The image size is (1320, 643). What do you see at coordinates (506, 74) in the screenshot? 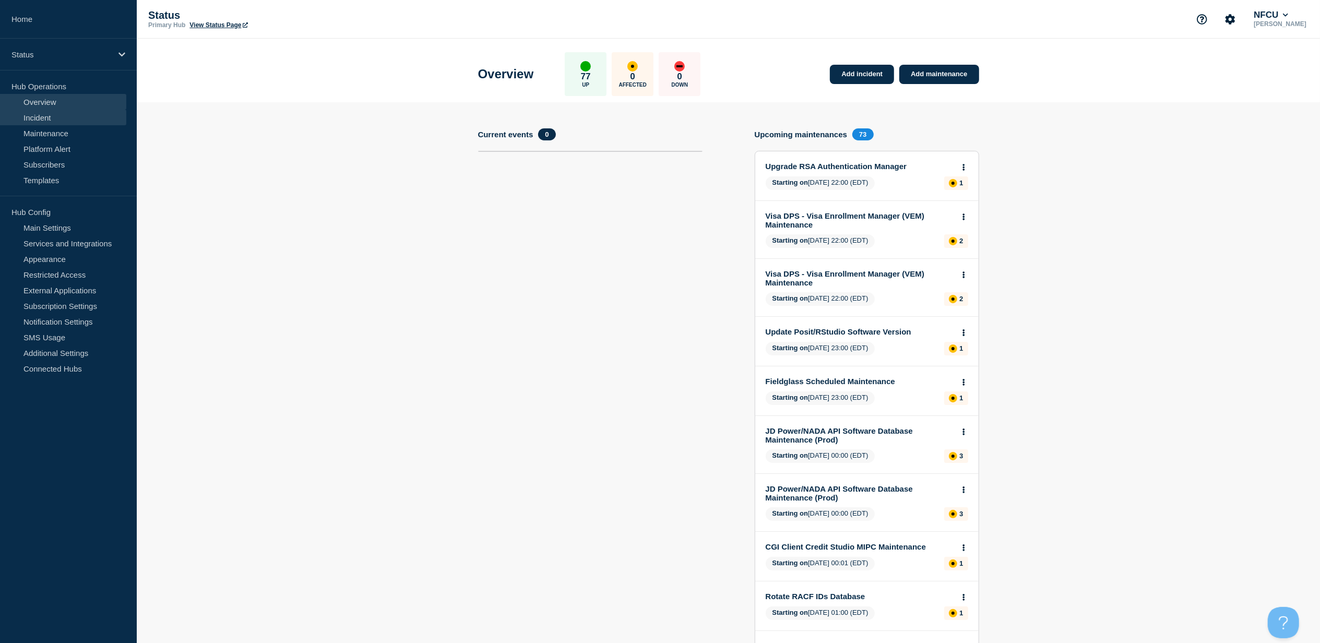
I see `h1: Overview` at bounding box center [506, 74].